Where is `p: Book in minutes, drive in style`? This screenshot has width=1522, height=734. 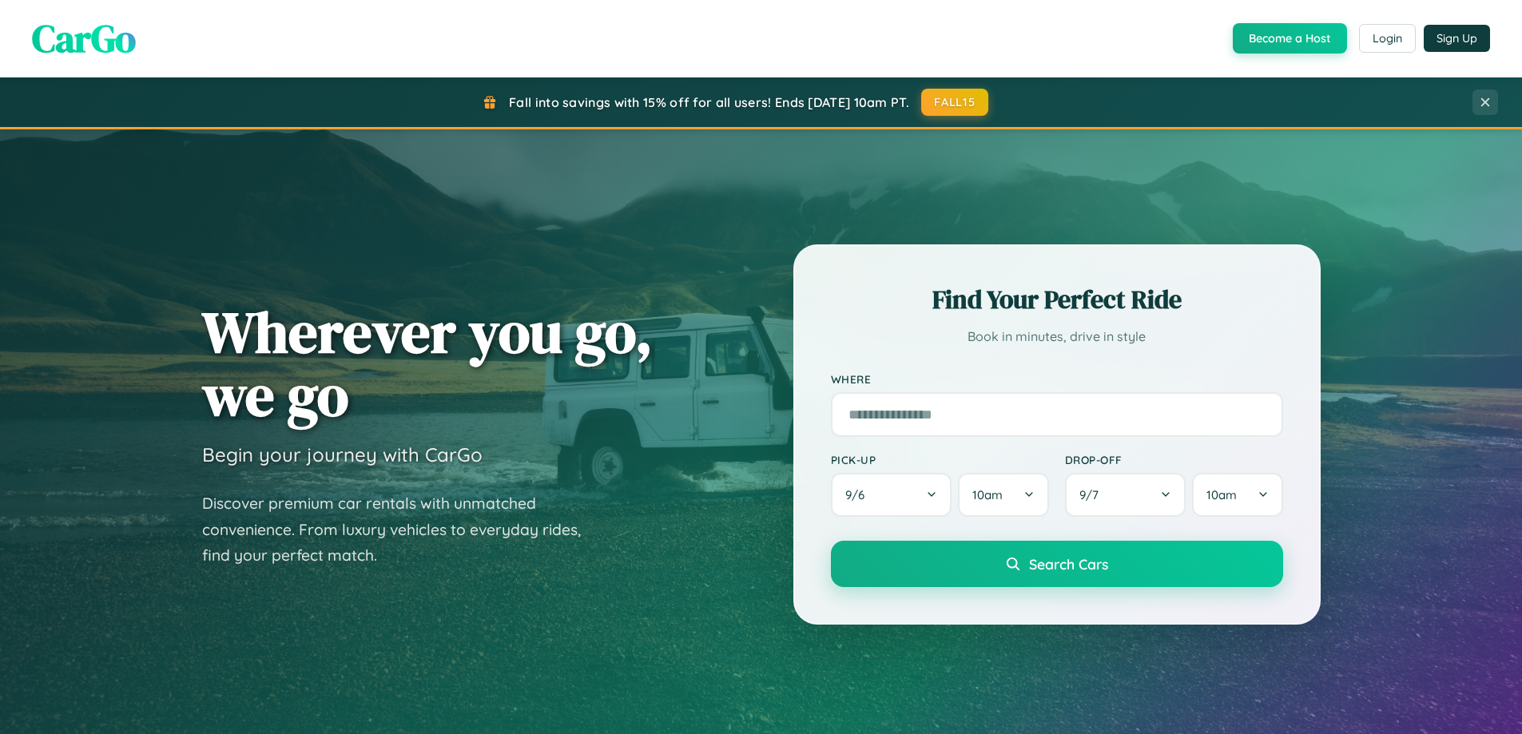
p: Book in minutes, drive in style is located at coordinates (1057, 336).